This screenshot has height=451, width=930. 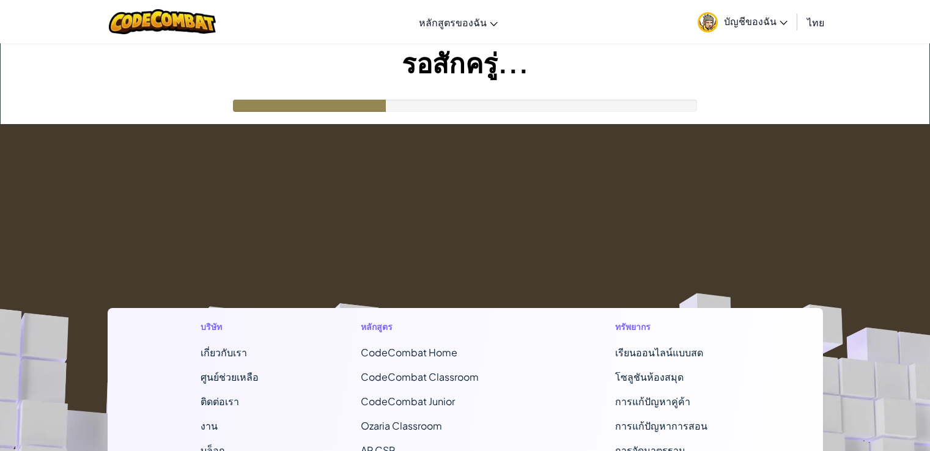 I want to click on a: บัญชีของฉัน, so click(x=742, y=21).